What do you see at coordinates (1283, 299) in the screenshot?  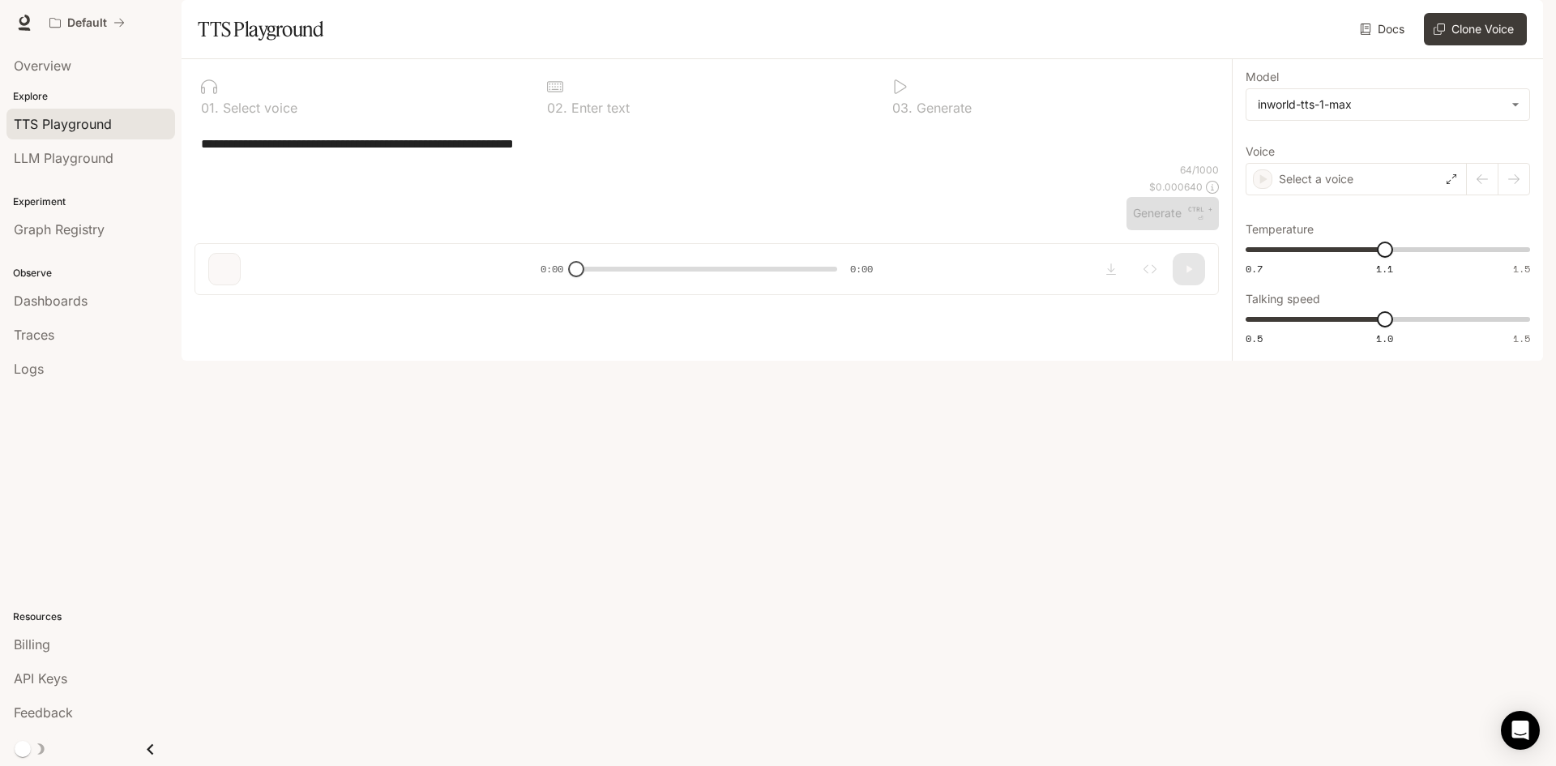 I see `p: Talking speed` at bounding box center [1283, 299].